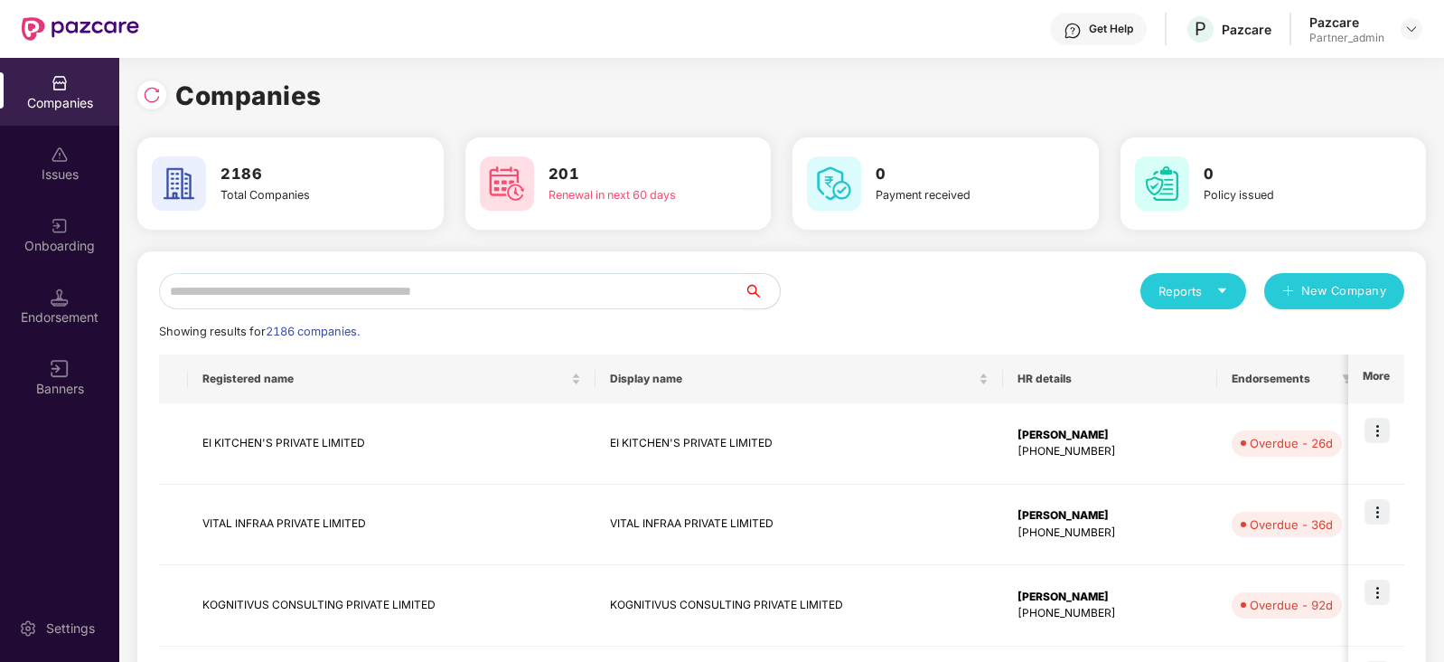 This screenshot has height=662, width=1444. What do you see at coordinates (391, 379) in the screenshot?
I see `th: Registered name` at bounding box center [391, 379].